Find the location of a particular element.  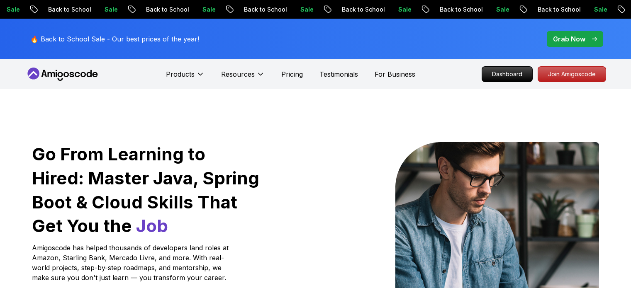

p: Resources is located at coordinates (238, 74).